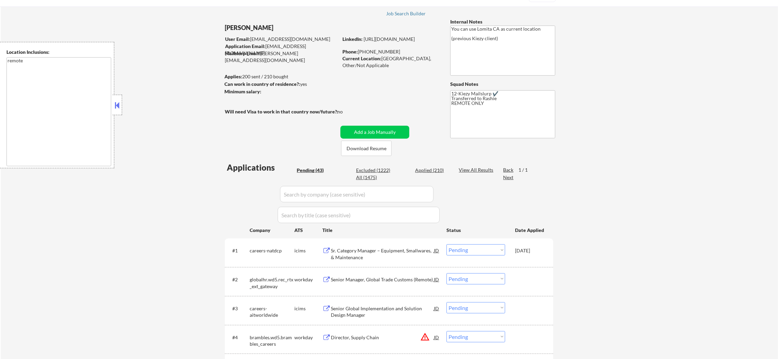 The width and height of the screenshot is (778, 359). What do you see at coordinates (357, 194) in the screenshot?
I see `input: Search by company (case sensitive)` at bounding box center [357, 194].